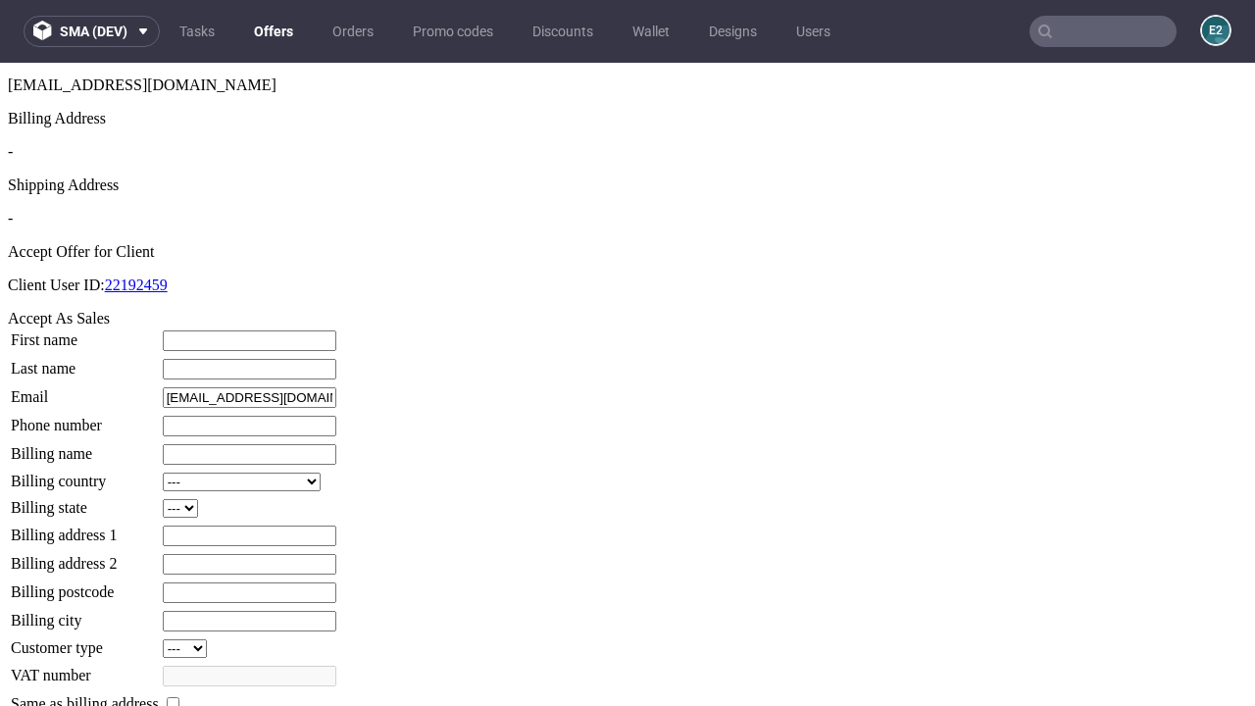 The width and height of the screenshot is (1255, 706). I want to click on td: Billing city, so click(84, 558).